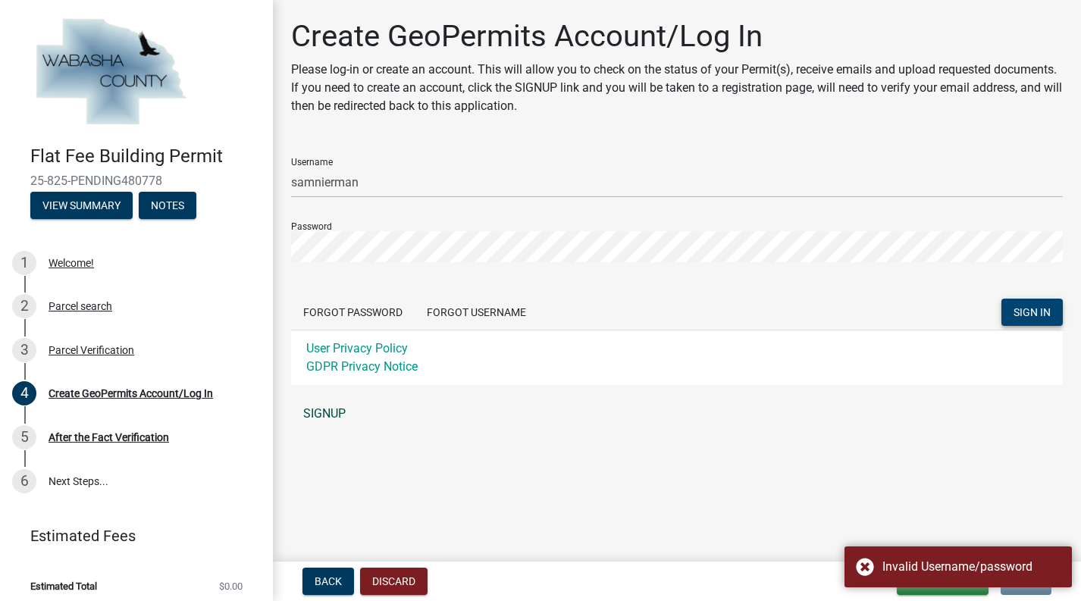 The image size is (1081, 601). I want to click on div: Welcome!, so click(71, 263).